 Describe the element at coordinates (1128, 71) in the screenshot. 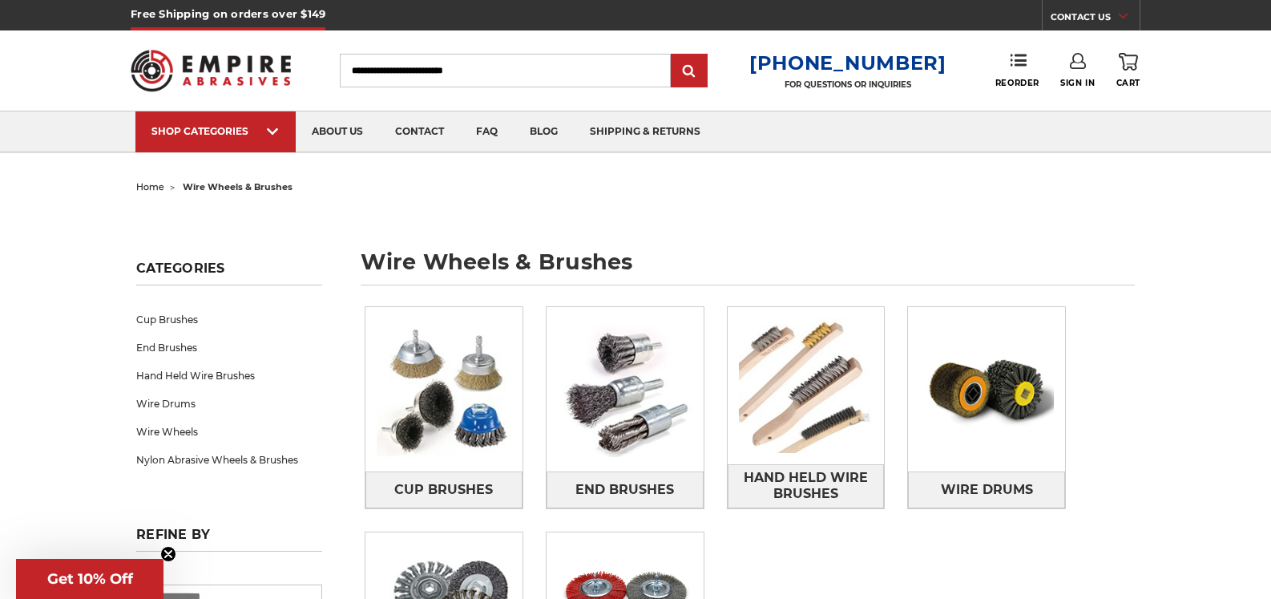

I see `a: Cart` at that location.